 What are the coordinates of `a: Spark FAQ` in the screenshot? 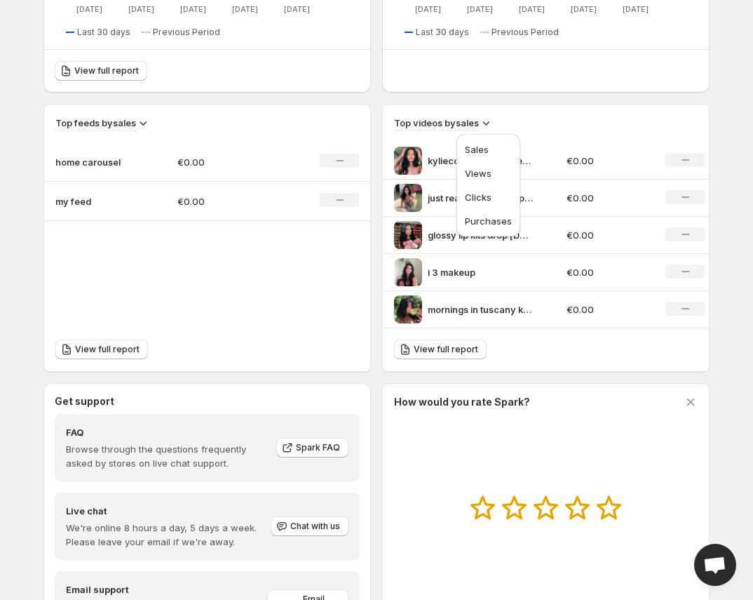 It's located at (312, 448).